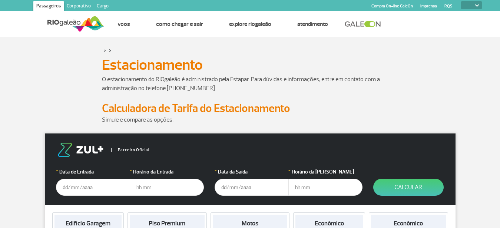 The width and height of the screenshot is (500, 228). I want to click on h1: Estacionamento, so click(250, 65).